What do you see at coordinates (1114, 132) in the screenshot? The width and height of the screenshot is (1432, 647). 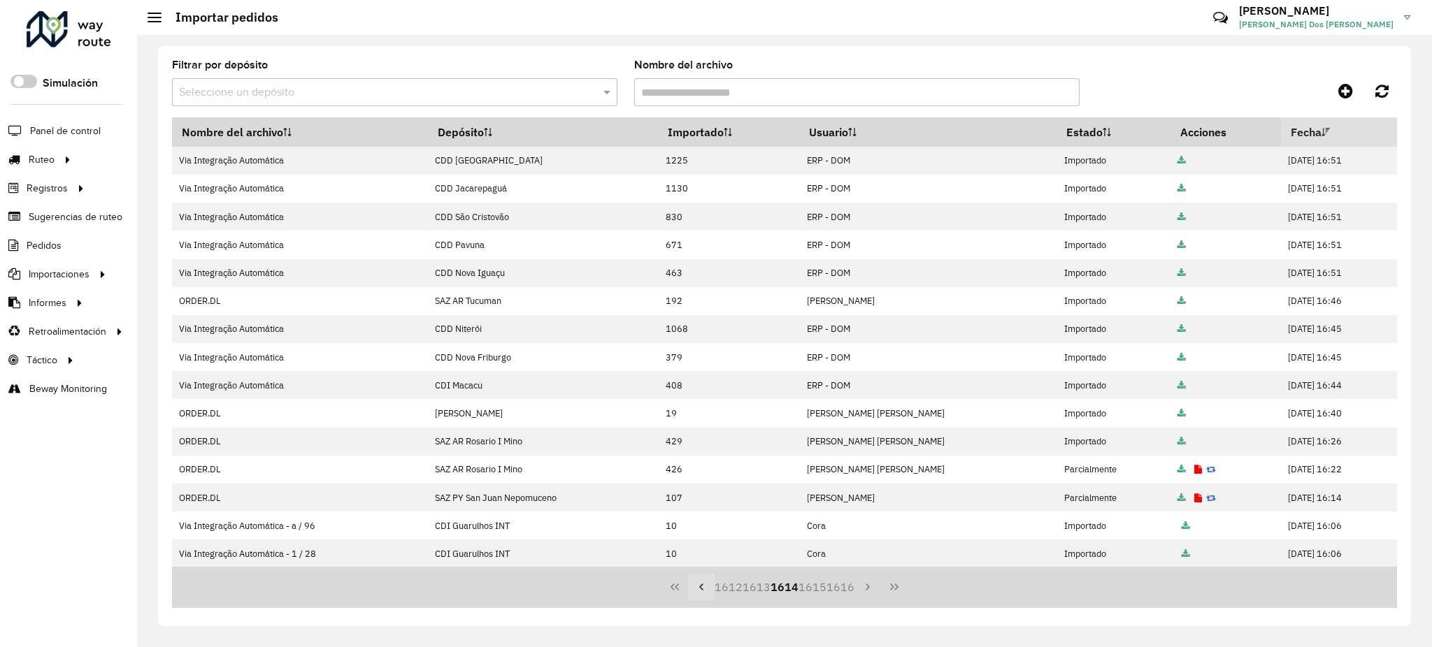 I see `th: Estado` at bounding box center [1114, 132].